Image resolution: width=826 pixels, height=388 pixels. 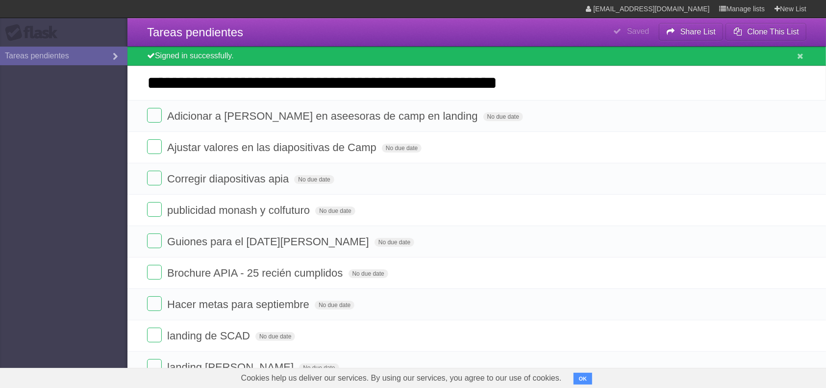 What do you see at coordinates (256, 272) in the screenshot?
I see `span: Brochure APIA - 25 recién cumplidos` at bounding box center [256, 272].